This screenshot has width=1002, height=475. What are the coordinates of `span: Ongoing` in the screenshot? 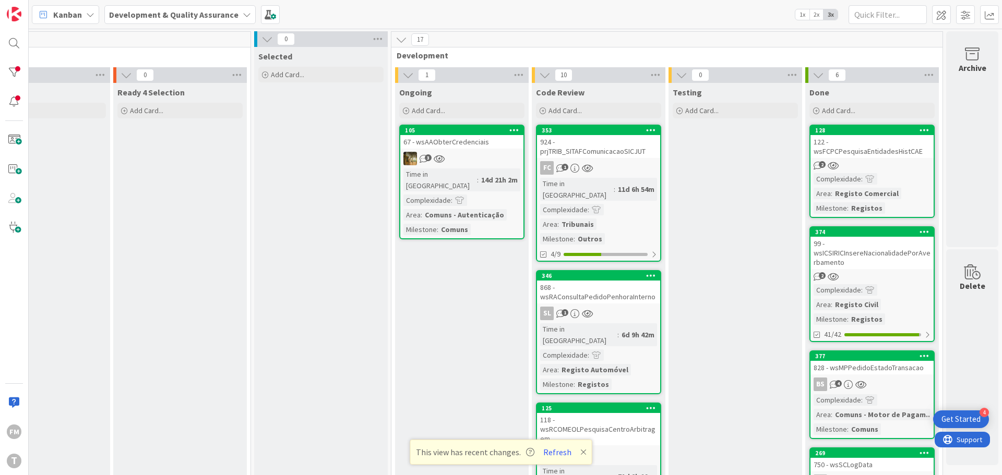 It's located at (415, 92).